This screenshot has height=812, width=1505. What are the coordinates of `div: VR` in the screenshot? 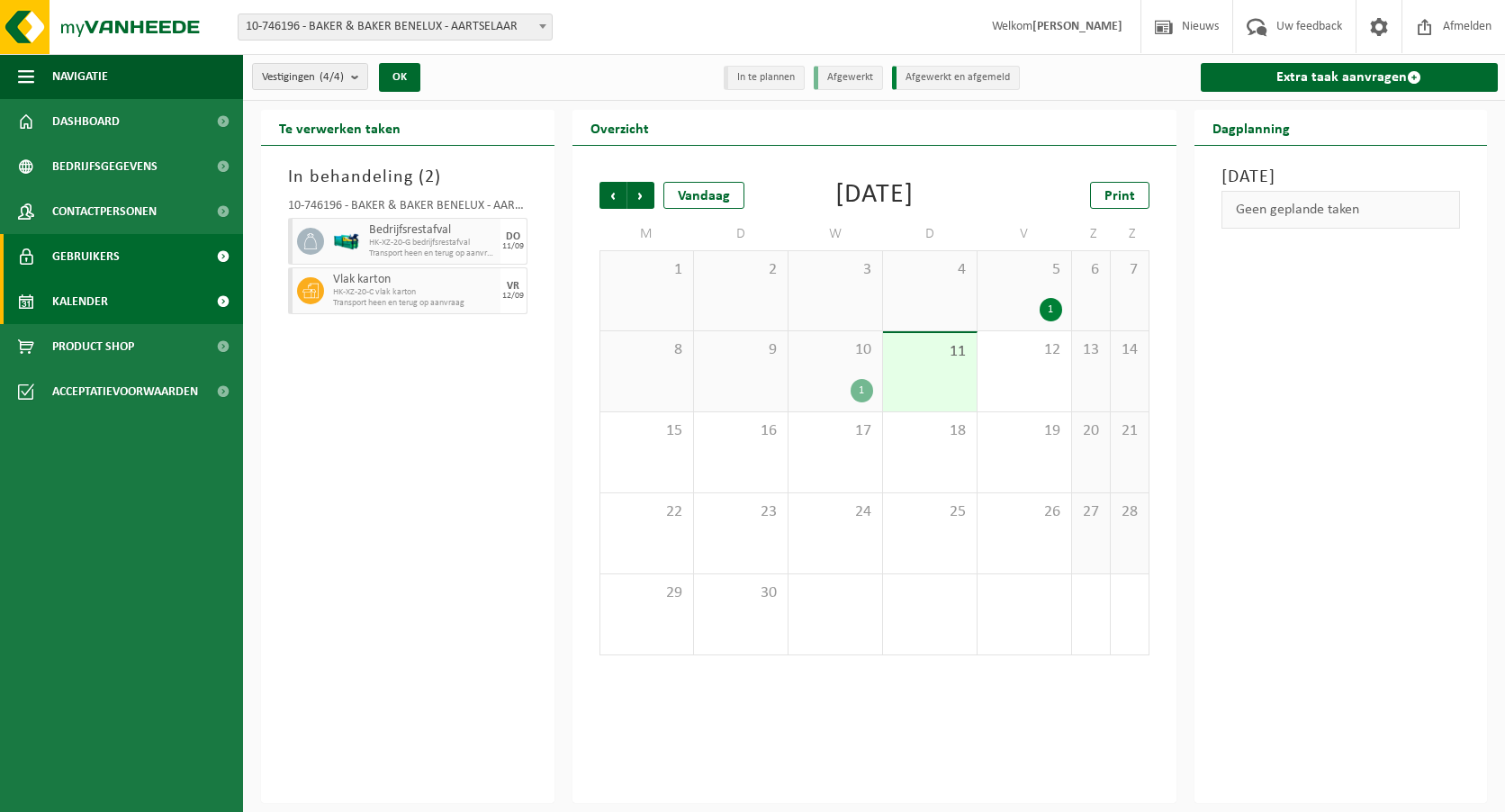 It's located at (513, 286).